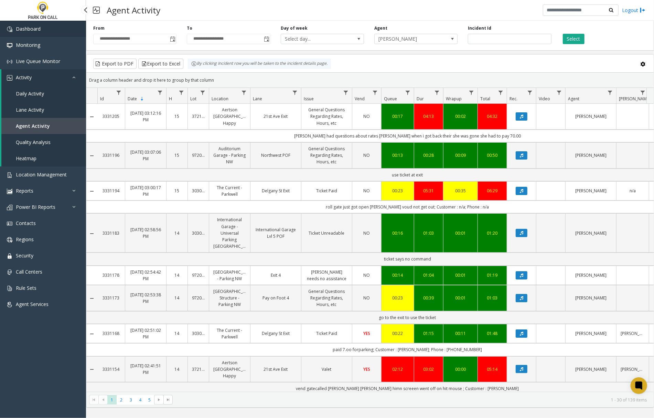 This screenshot has width=654, height=418. Describe the element at coordinates (32, 304) in the screenshot. I see `span: Agent Services` at that location.